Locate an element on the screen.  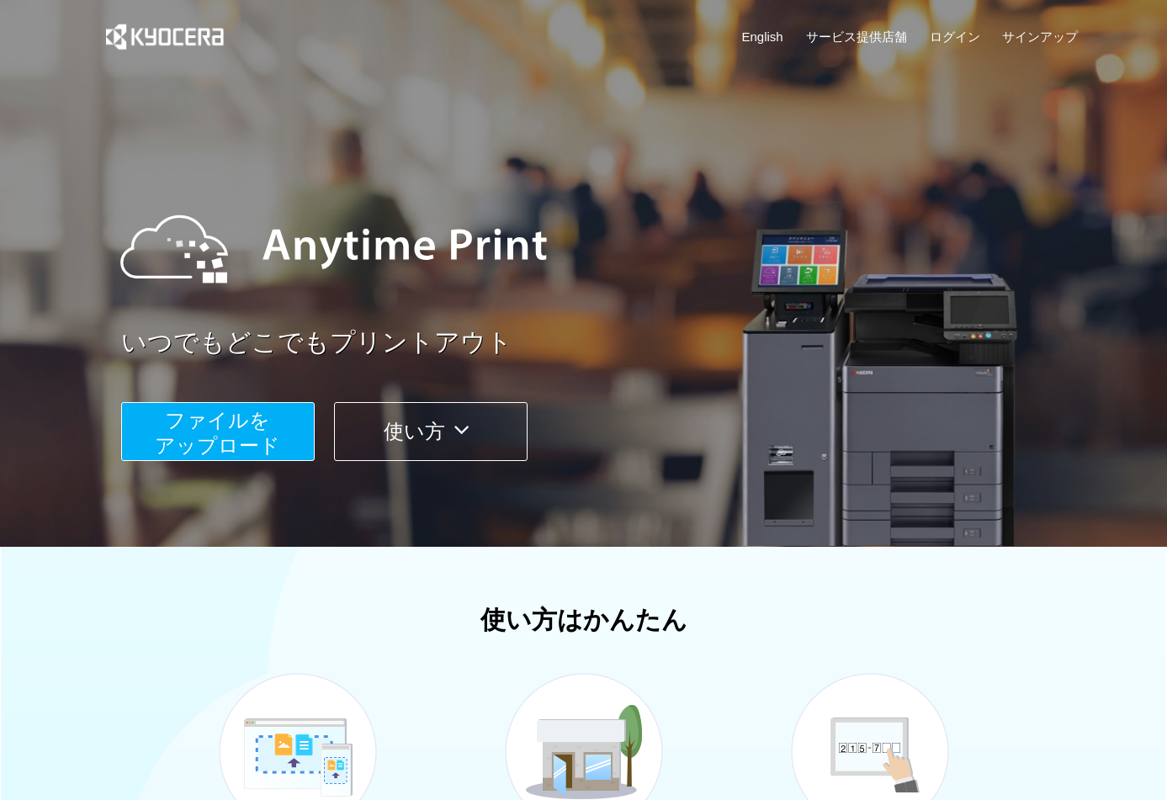
a: サービス提供店舗 is located at coordinates (857, 36).